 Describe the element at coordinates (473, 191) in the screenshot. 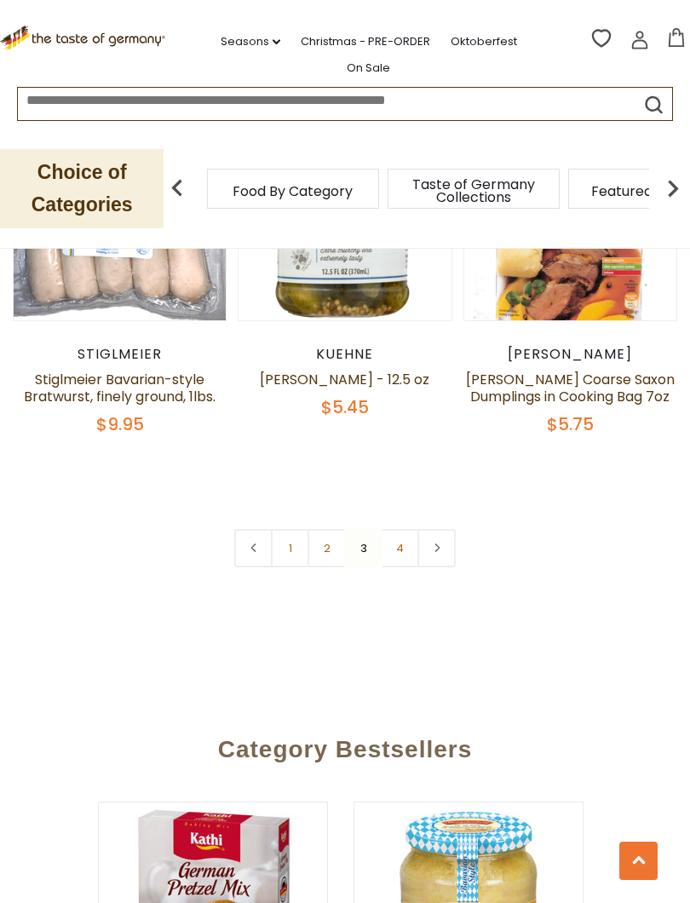

I see `span: Taste of Germany Collections` at that location.